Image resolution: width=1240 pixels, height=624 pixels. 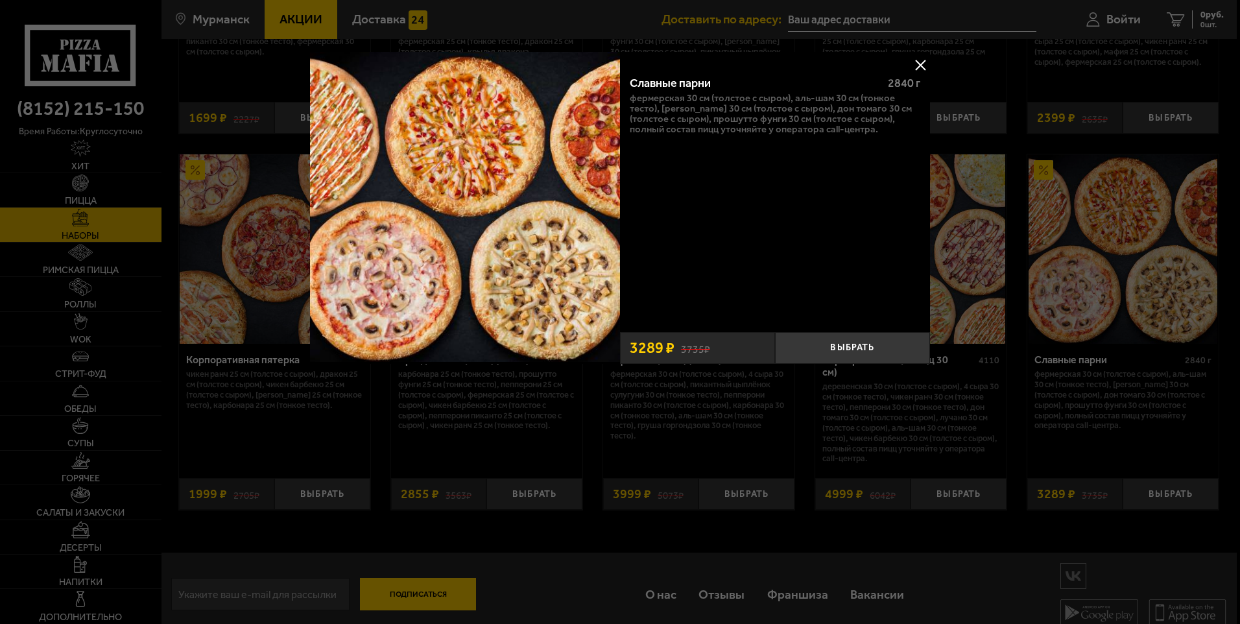 What do you see at coordinates (652, 348) in the screenshot?
I see `span: 3289 ₽` at bounding box center [652, 348].